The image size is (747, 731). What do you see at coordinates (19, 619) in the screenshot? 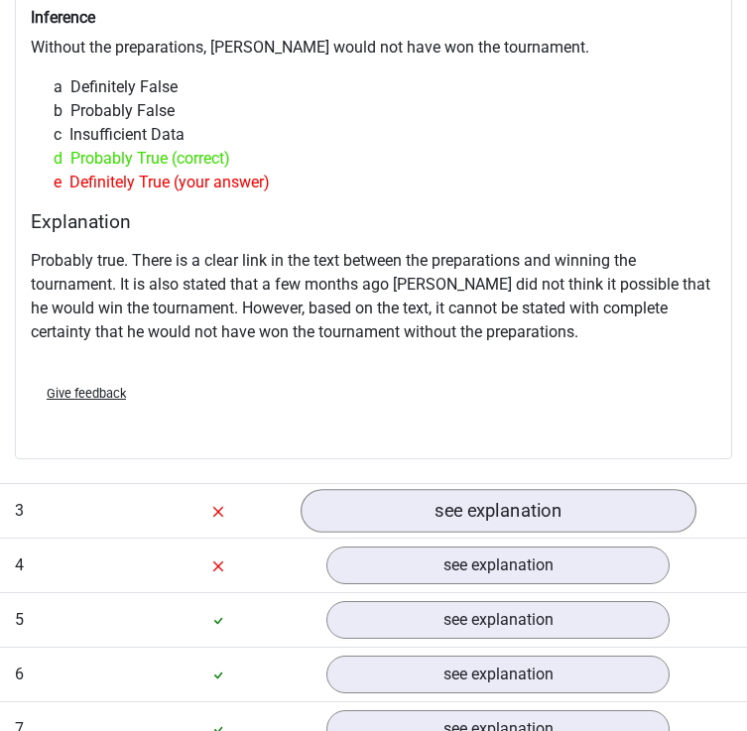
I see `span: 5` at bounding box center [19, 619].